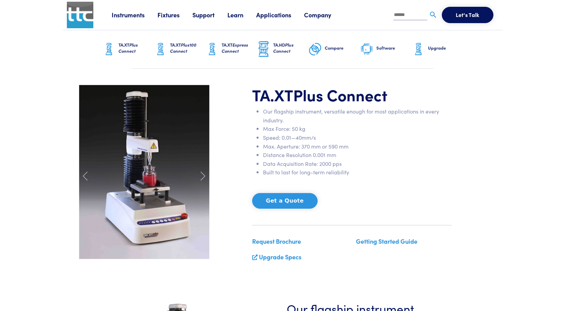  I want to click on a: Support, so click(210, 15).